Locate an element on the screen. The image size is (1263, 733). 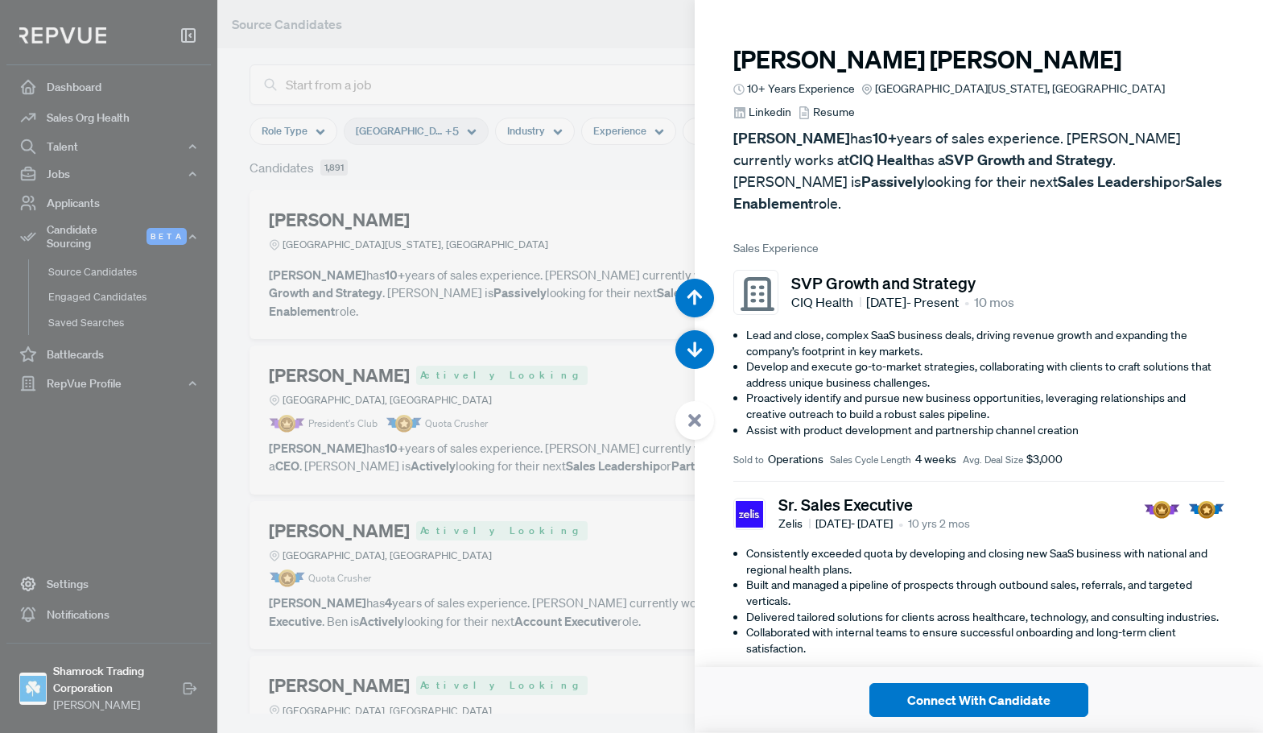
span: Sales Experience is located at coordinates (979, 248).